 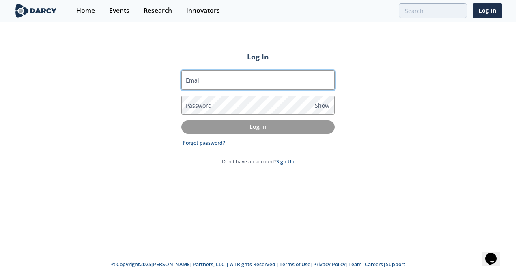 I want to click on label: Email, so click(x=193, y=80).